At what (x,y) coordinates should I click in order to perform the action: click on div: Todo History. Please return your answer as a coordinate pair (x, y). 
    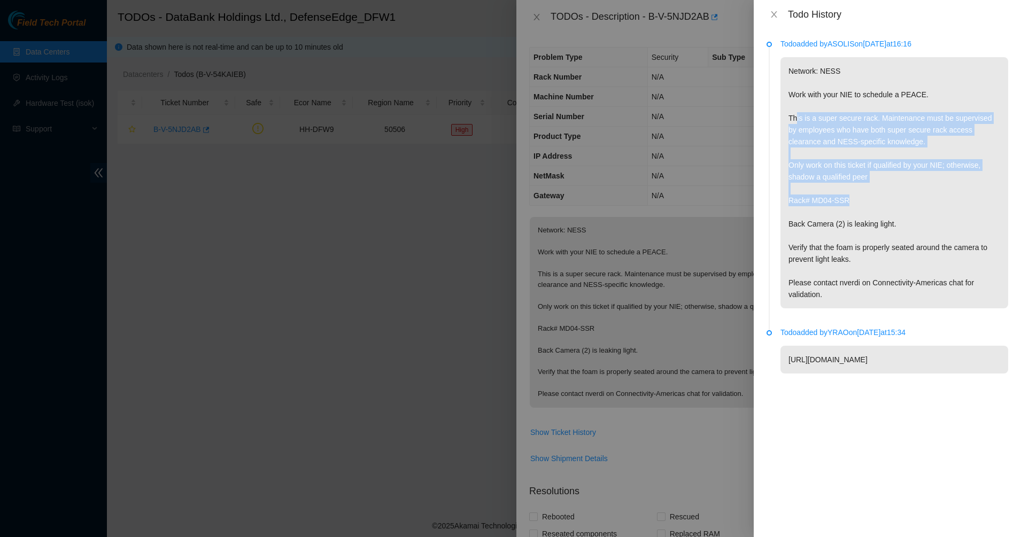
    Looking at the image, I should click on (898, 14).